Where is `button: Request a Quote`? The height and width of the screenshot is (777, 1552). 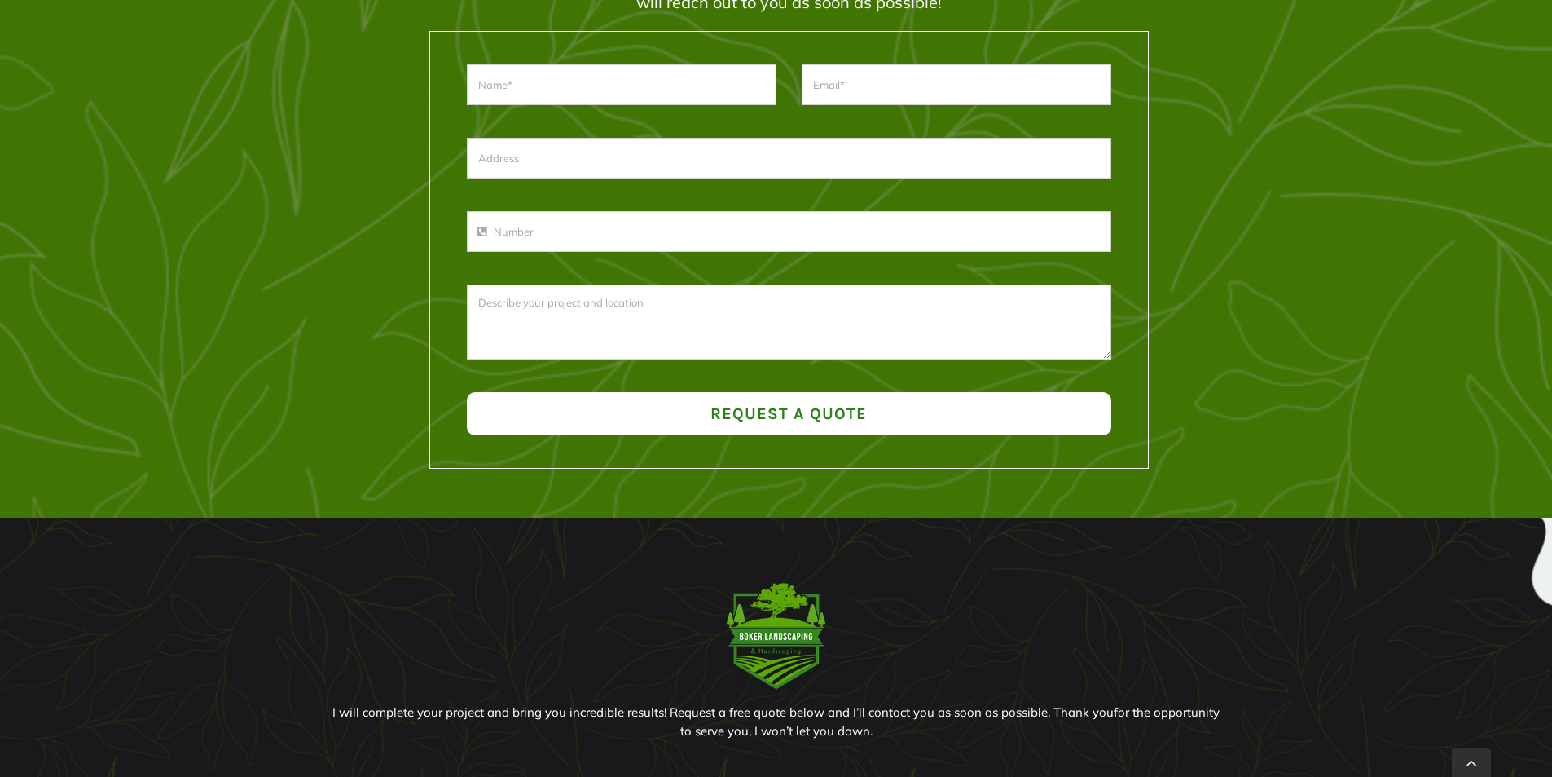
button: Request a Quote is located at coordinates (789, 413).